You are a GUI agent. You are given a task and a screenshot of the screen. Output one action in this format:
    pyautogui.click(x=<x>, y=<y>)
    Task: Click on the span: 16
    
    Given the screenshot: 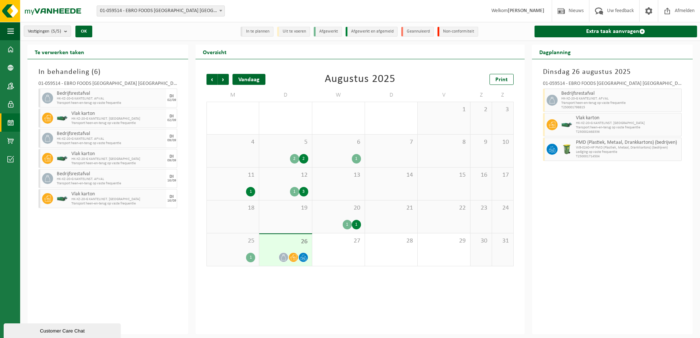 What is the action you would take?
    pyautogui.click(x=481, y=175)
    